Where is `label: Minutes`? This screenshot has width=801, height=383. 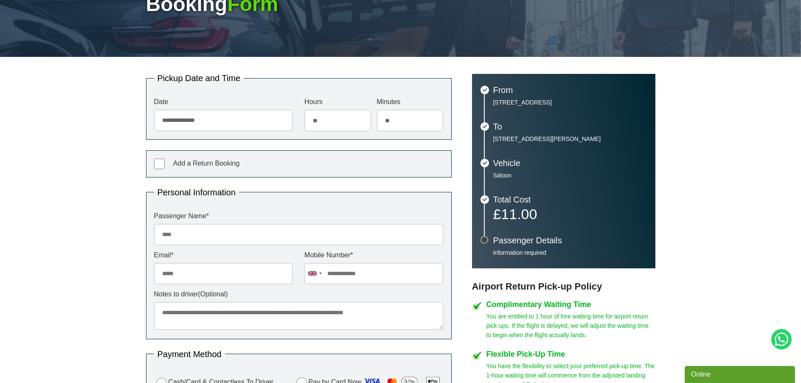 label: Minutes is located at coordinates (409, 102).